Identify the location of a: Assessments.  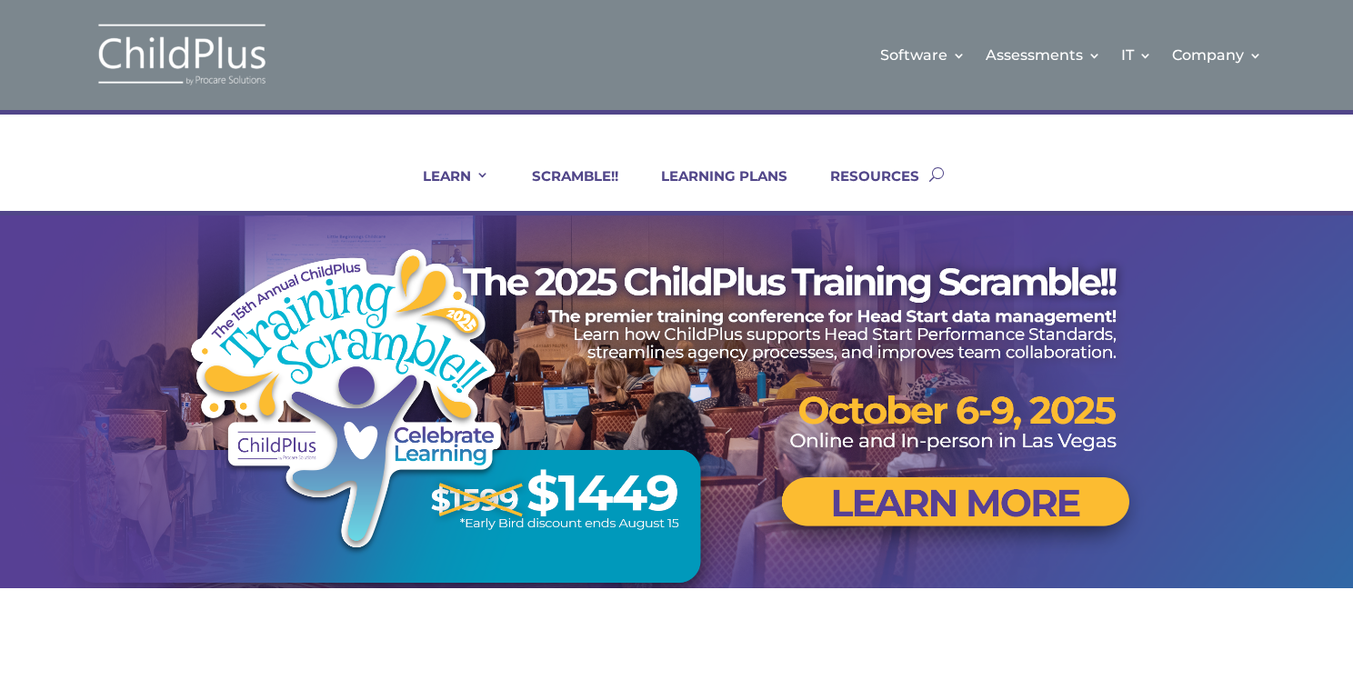
(1043, 55).